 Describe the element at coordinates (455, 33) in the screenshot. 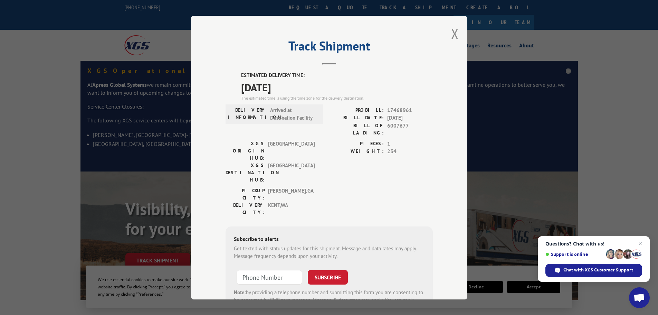

I see `button: Close modal` at that location.